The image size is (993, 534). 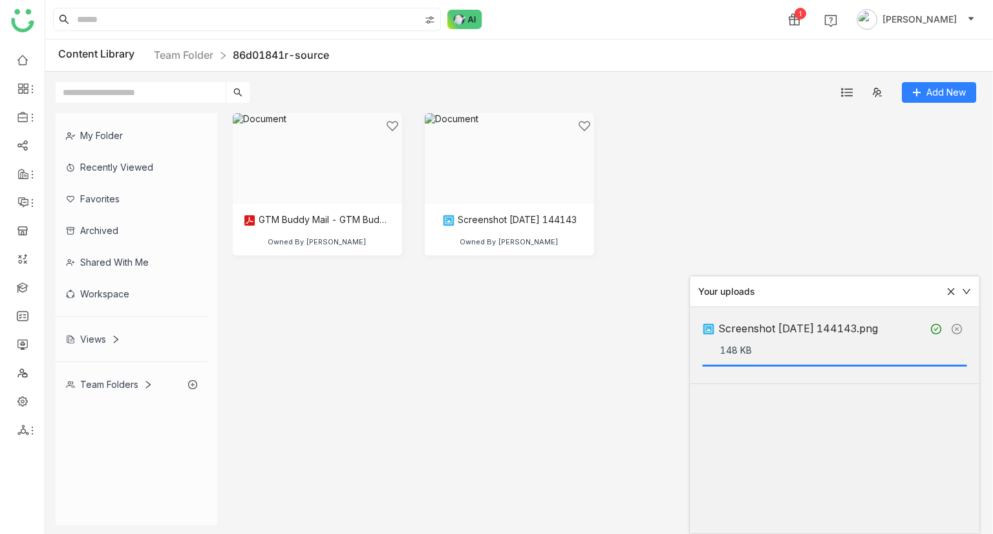 What do you see at coordinates (184, 55) in the screenshot?
I see `a: Team Folder` at bounding box center [184, 55].